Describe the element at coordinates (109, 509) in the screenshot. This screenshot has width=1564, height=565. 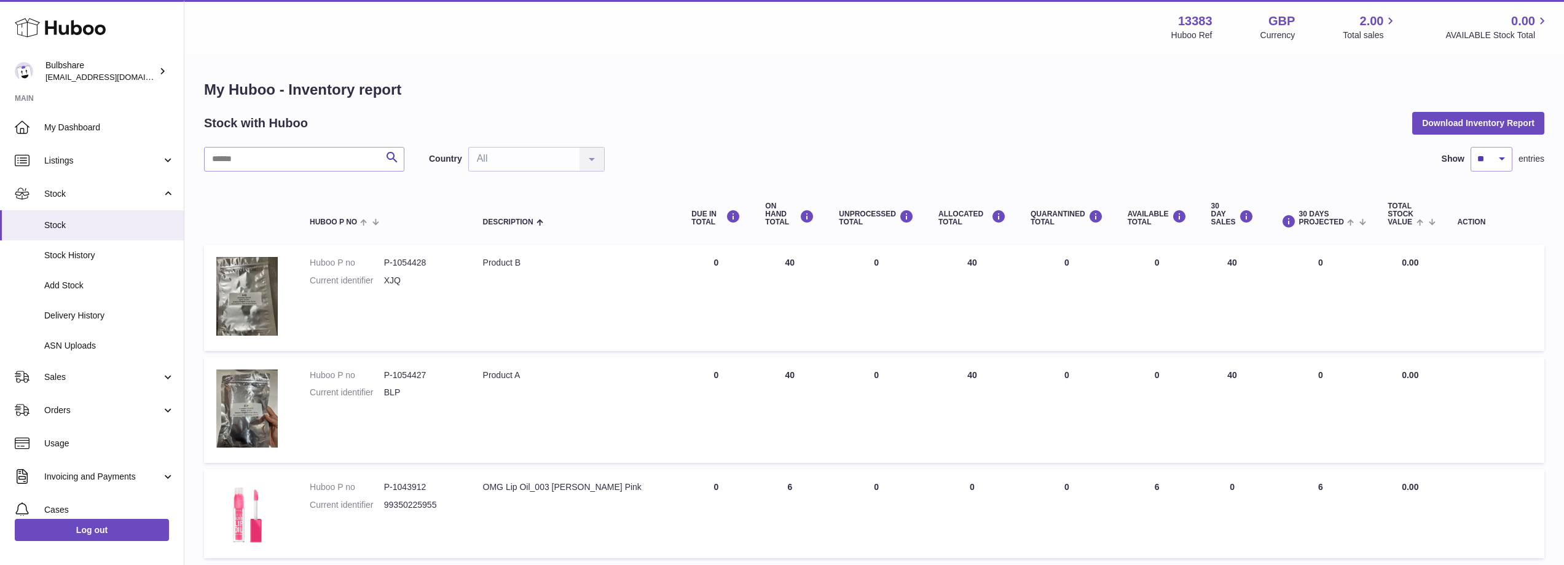
I see `span: Cases` at that location.